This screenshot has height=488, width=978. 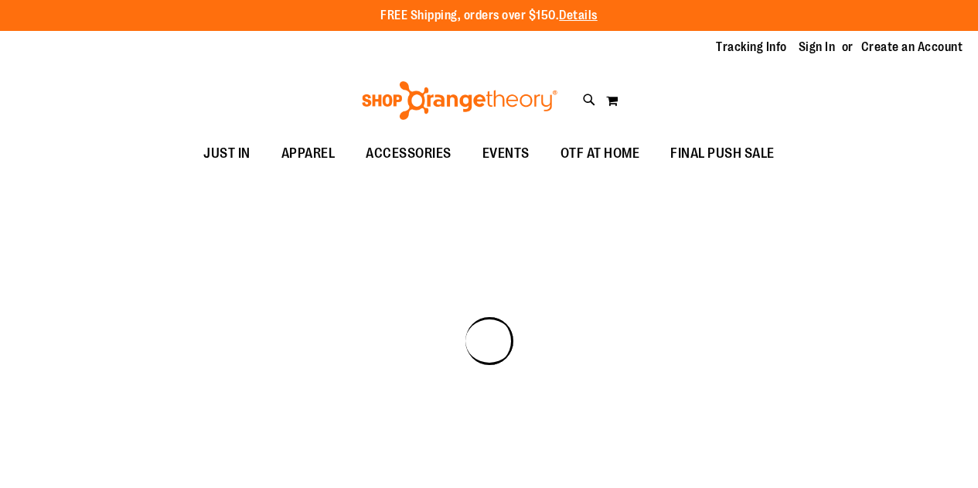 I want to click on a: Details, so click(x=578, y=15).